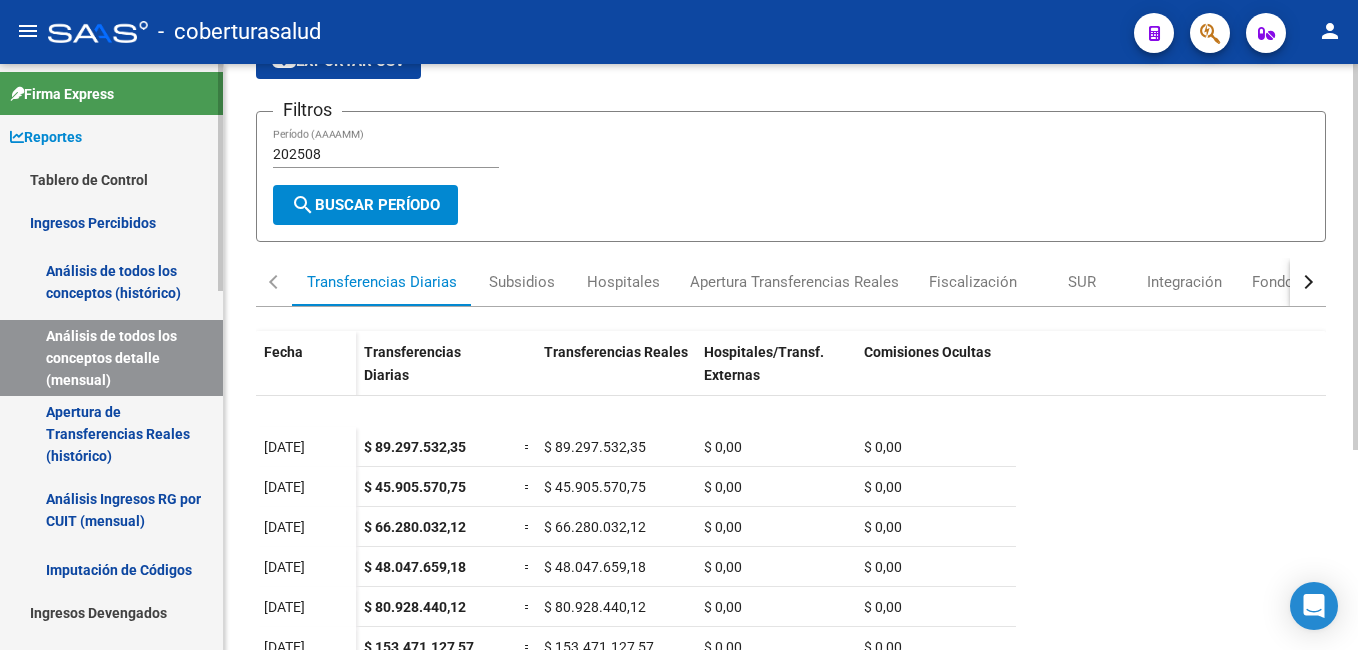 The image size is (1358, 650). What do you see at coordinates (303, 205) in the screenshot?
I see `mat-icon: search` at bounding box center [303, 205].